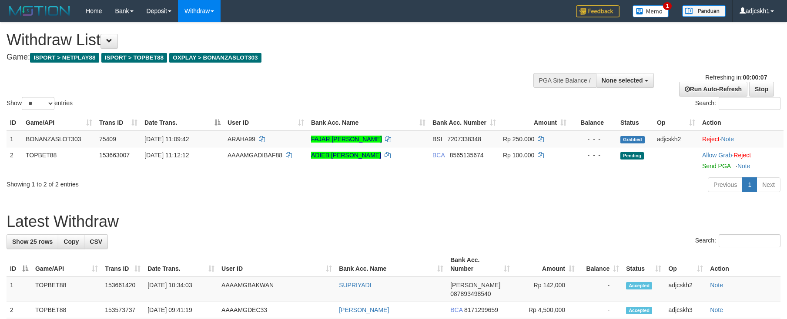  I want to click on span: Copy 8565135674 to clipboard, so click(467, 155).